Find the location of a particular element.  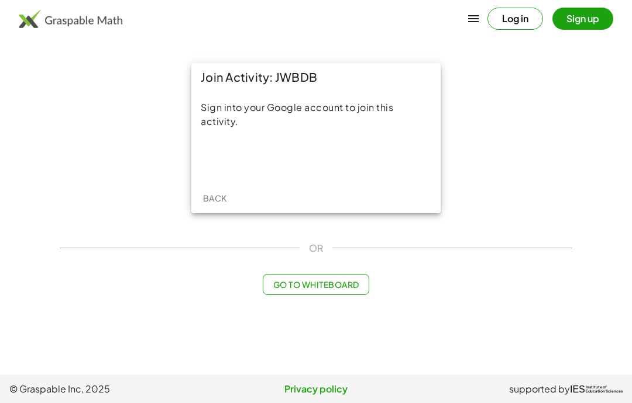

button: Go to Whiteboard is located at coordinates (315, 285).